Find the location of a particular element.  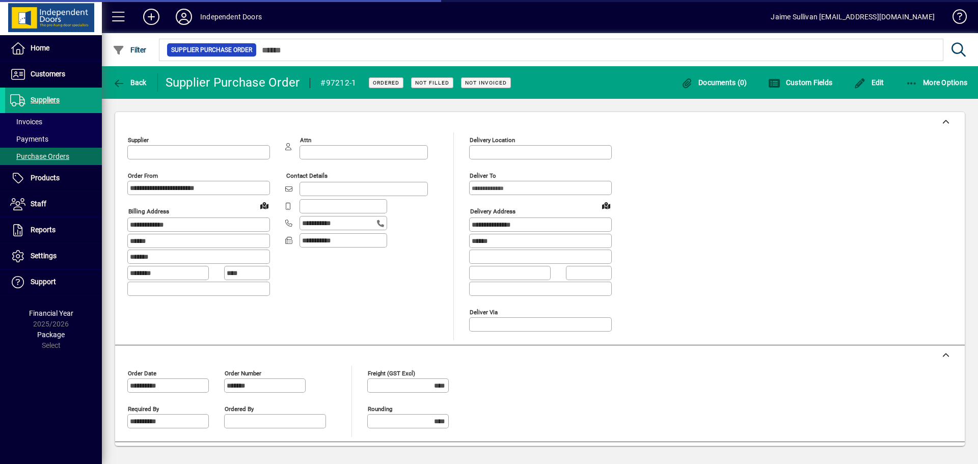

span: Custom Fields is located at coordinates (801, 83).